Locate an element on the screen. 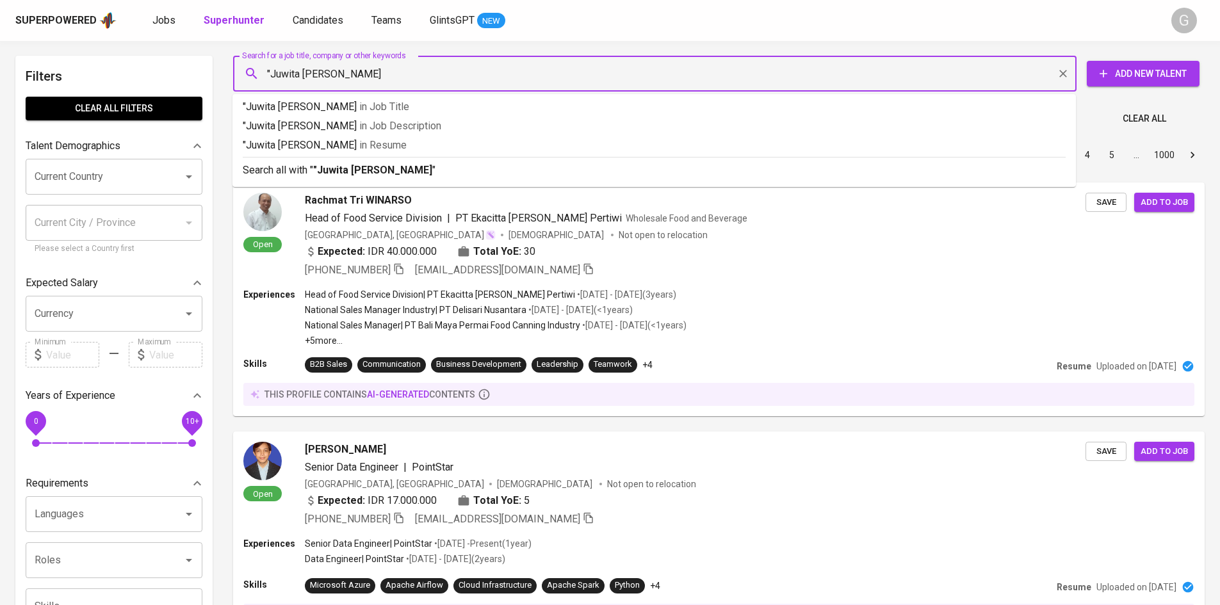  span: Candidates is located at coordinates (318, 20).